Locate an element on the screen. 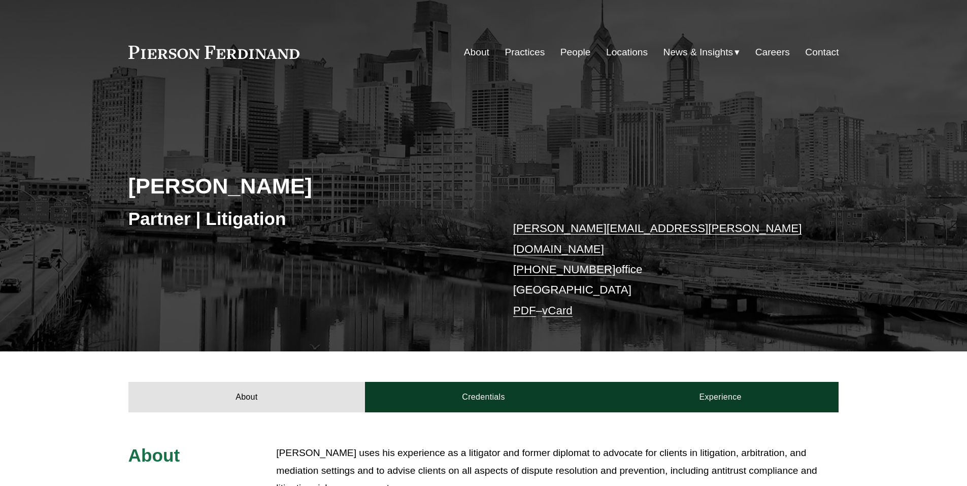  span: About is located at coordinates (154, 455).